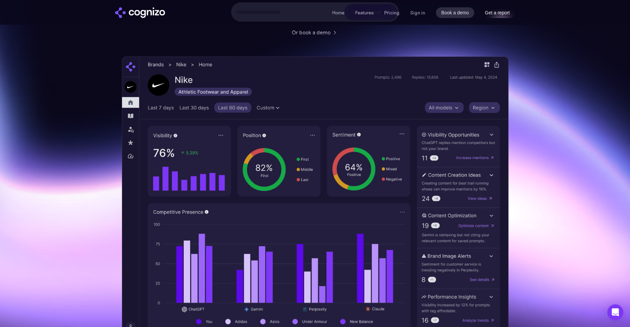  I want to click on a: Get a report, so click(497, 13).